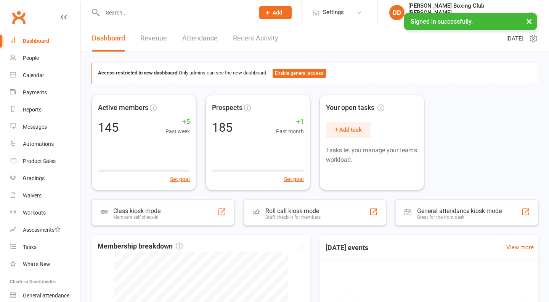 The height and width of the screenshot is (302, 549). What do you see at coordinates (138, 72) in the screenshot?
I see `strong: Access restricted to new dashboard:` at bounding box center [138, 72].